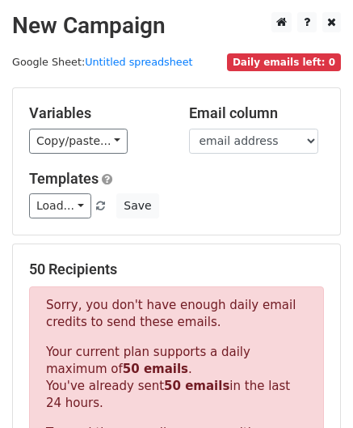  I want to click on small: Google Sheet:, so click(103, 61).